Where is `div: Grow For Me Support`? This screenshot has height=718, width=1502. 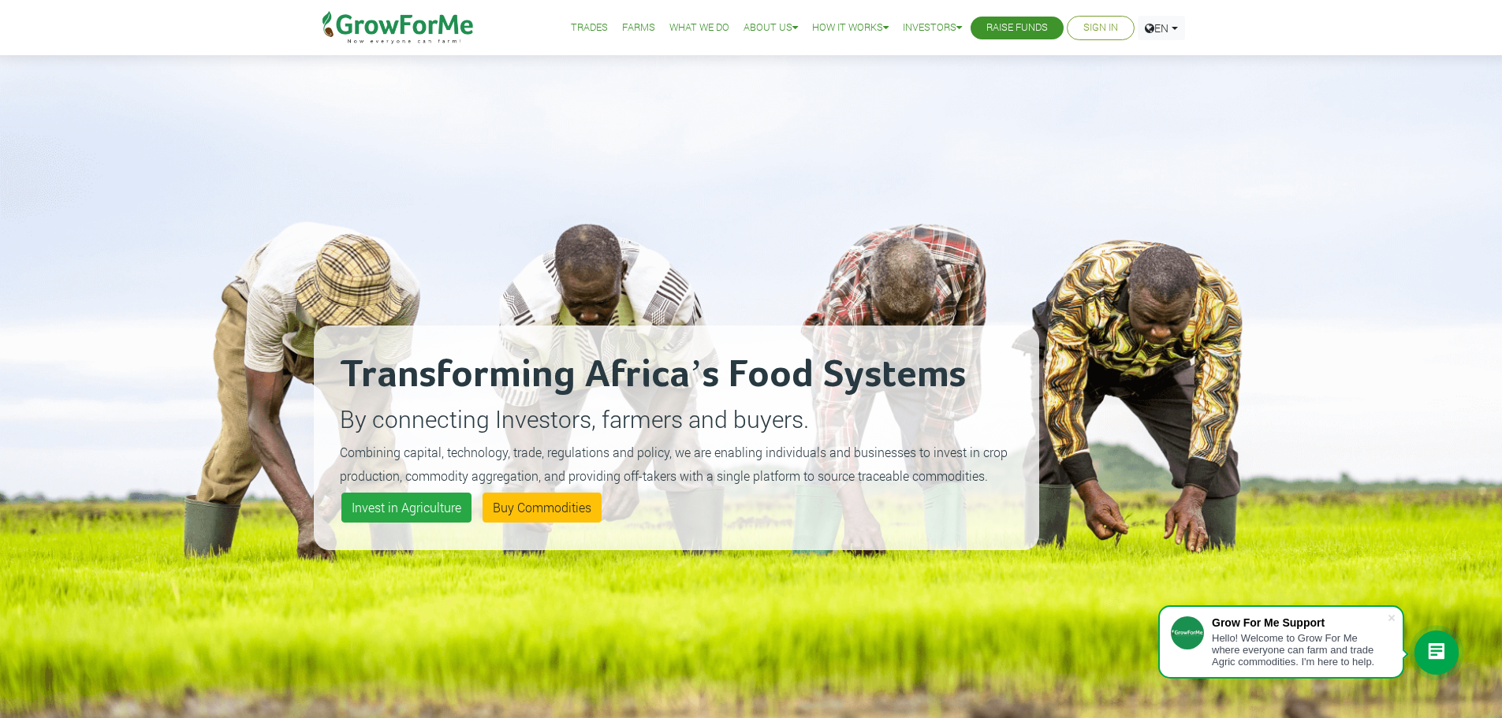
div: Grow For Me Support is located at coordinates (1300, 623).